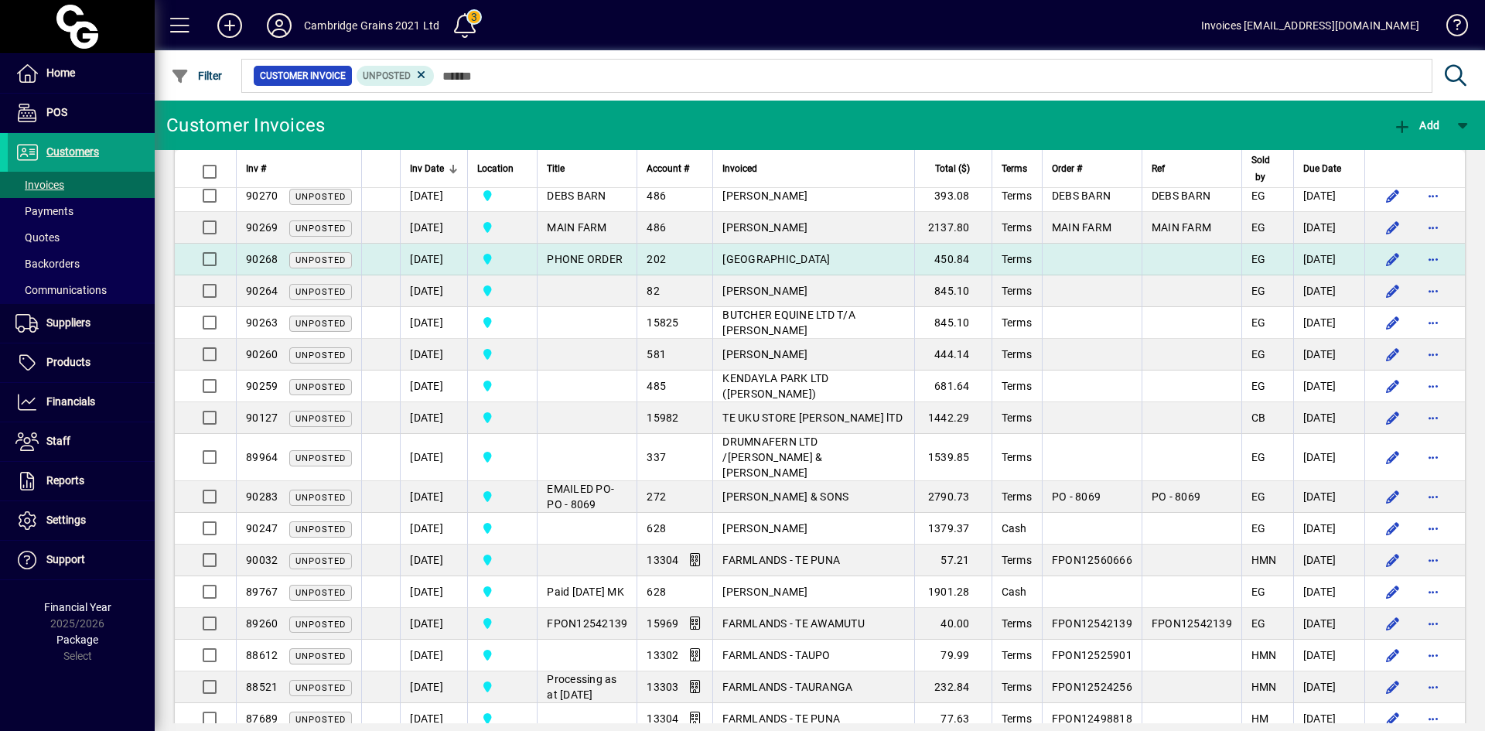 This screenshot has width=1485, height=731. Describe the element at coordinates (77, 639) in the screenshot. I see `span: Package` at that location.